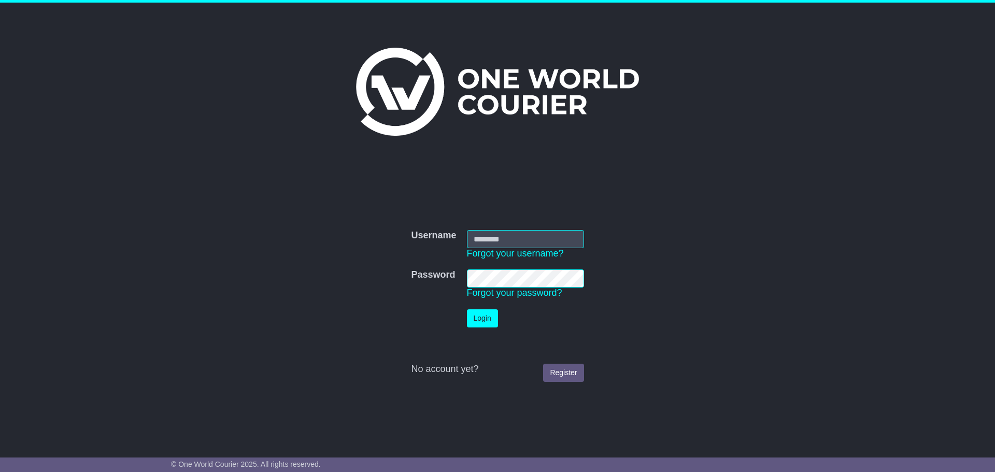 The width and height of the screenshot is (995, 472). I want to click on a: Forgot your username?, so click(515, 254).